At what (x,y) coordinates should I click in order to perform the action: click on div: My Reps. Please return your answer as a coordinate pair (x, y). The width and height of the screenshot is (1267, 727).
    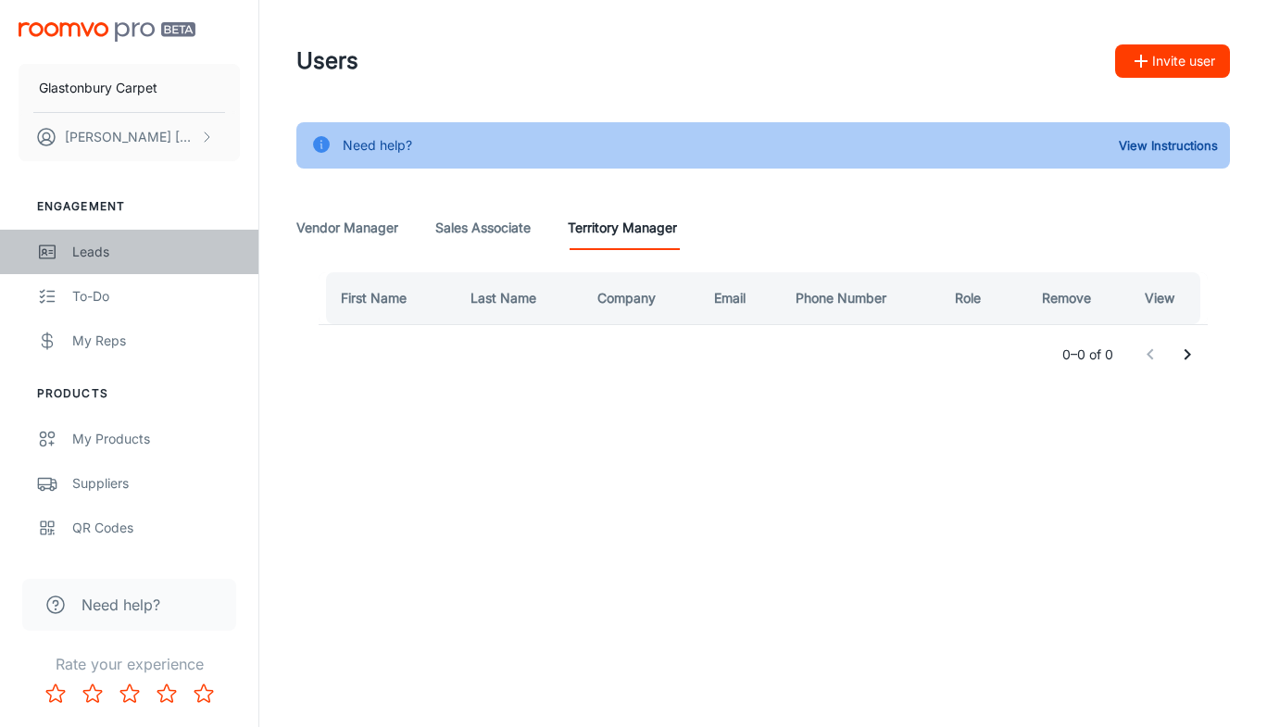
    Looking at the image, I should click on (156, 341).